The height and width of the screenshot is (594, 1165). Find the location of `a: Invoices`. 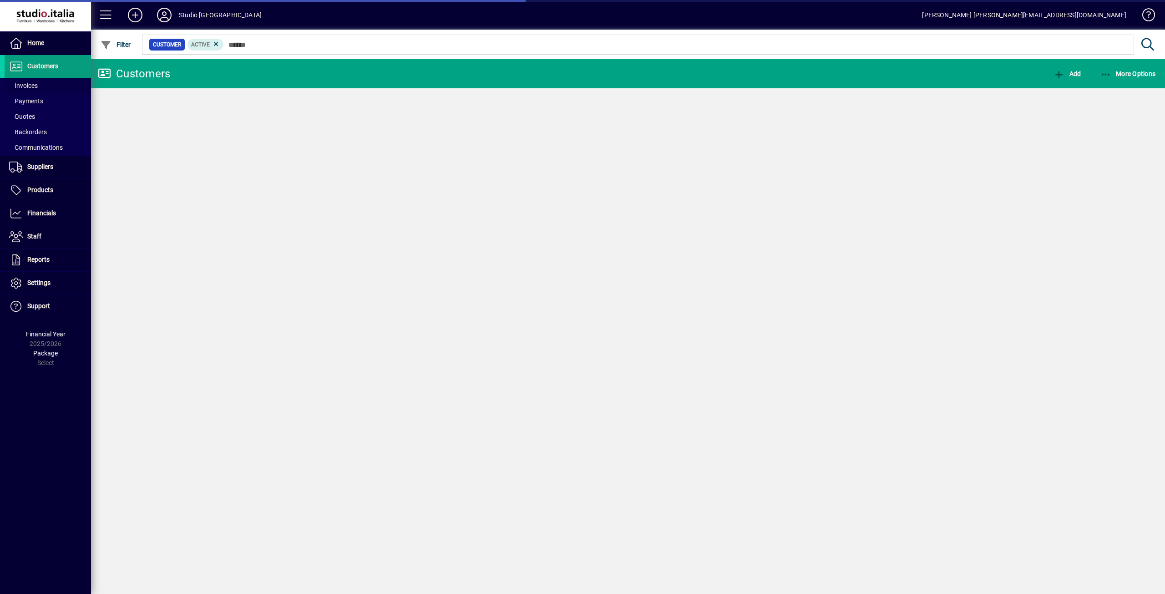

a: Invoices is located at coordinates (48, 86).